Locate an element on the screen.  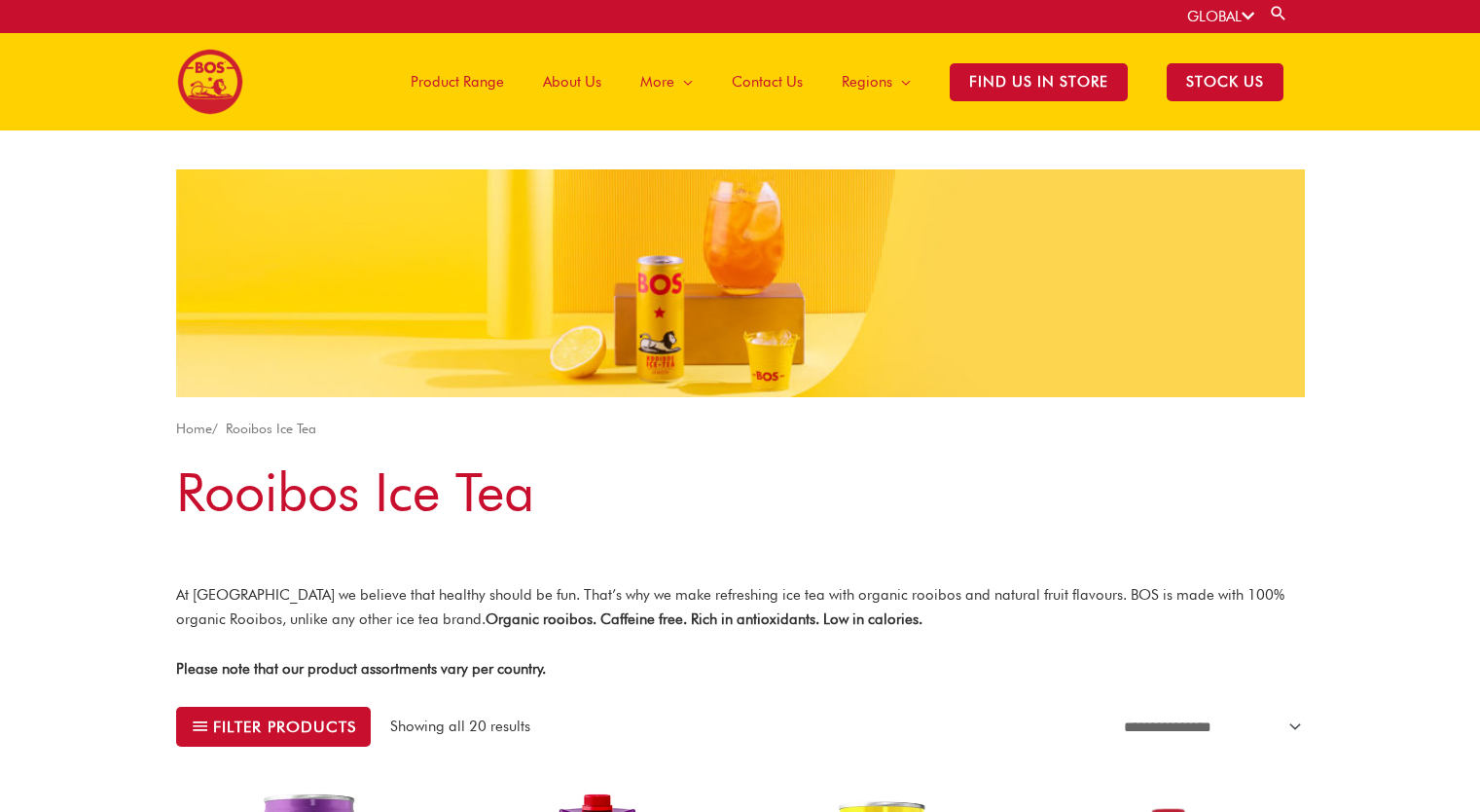
span: About Us is located at coordinates (573, 81).